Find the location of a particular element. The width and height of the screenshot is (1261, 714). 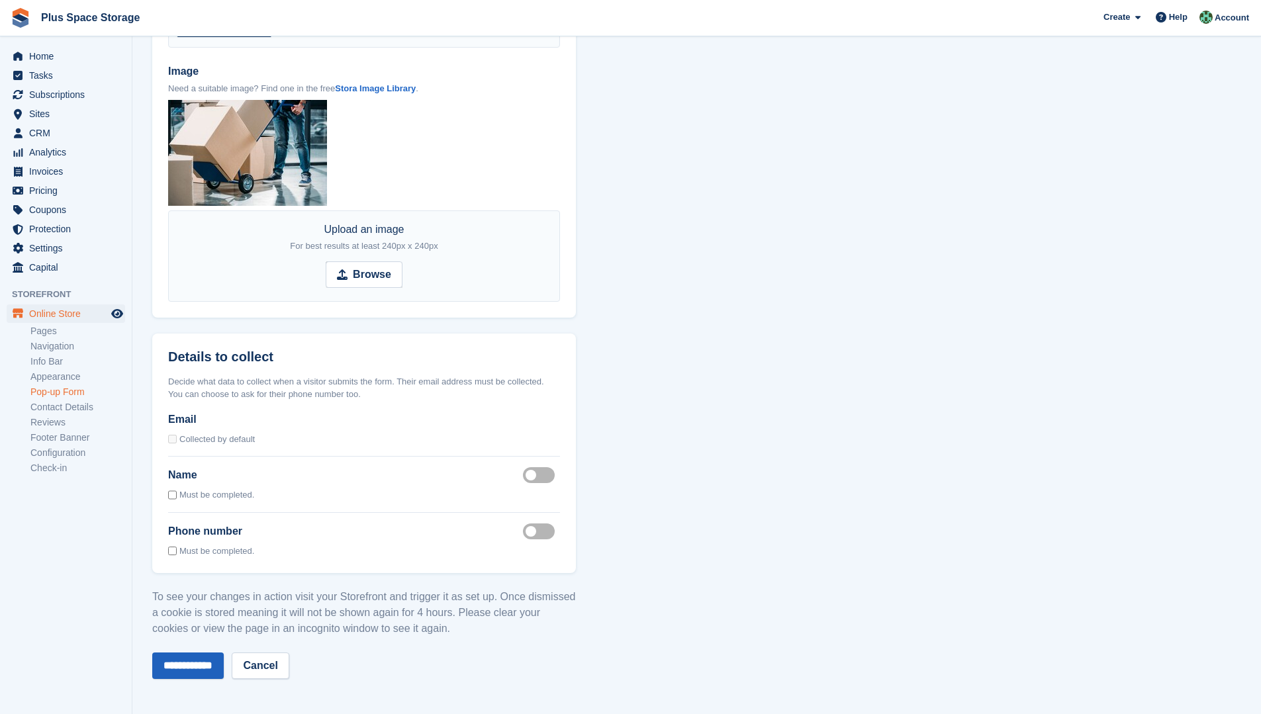

label: Collected by default is located at coordinates (217, 439).